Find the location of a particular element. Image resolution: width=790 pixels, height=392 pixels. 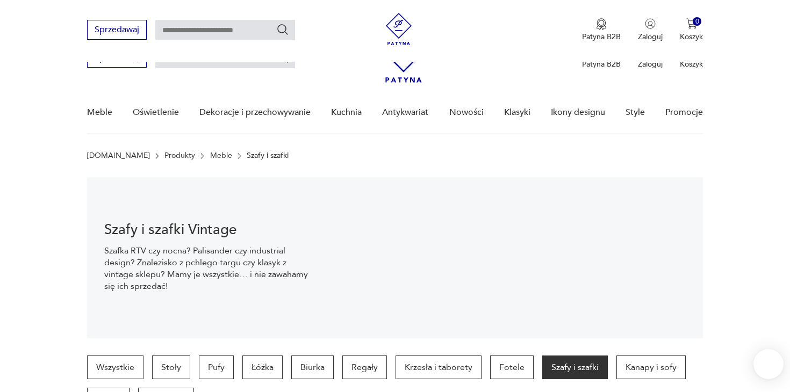

a: Kuchnia is located at coordinates (346, 112).